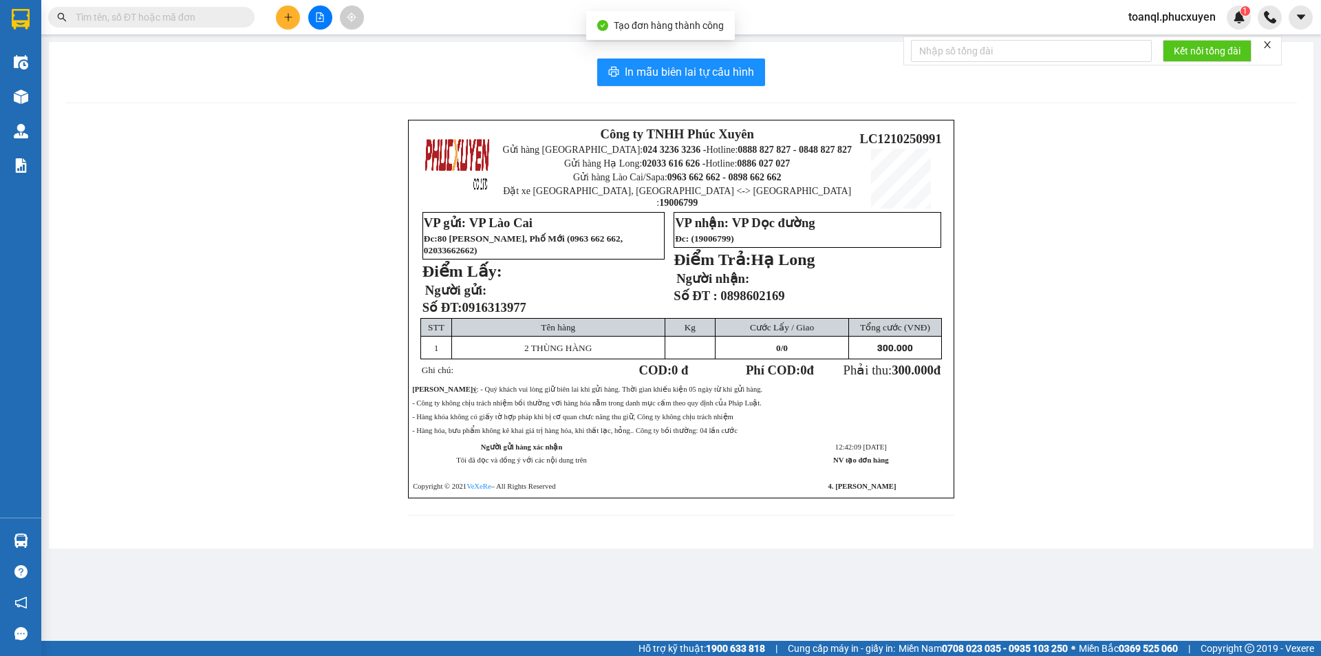 The width and height of the screenshot is (1321, 656). Describe the element at coordinates (437, 369) in the screenshot. I see `span: Ghi chú:` at that location.